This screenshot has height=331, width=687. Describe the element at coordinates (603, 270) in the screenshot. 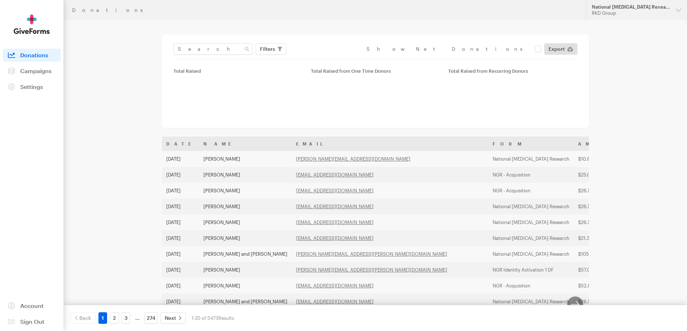

I see `td: $57.04` at that location.